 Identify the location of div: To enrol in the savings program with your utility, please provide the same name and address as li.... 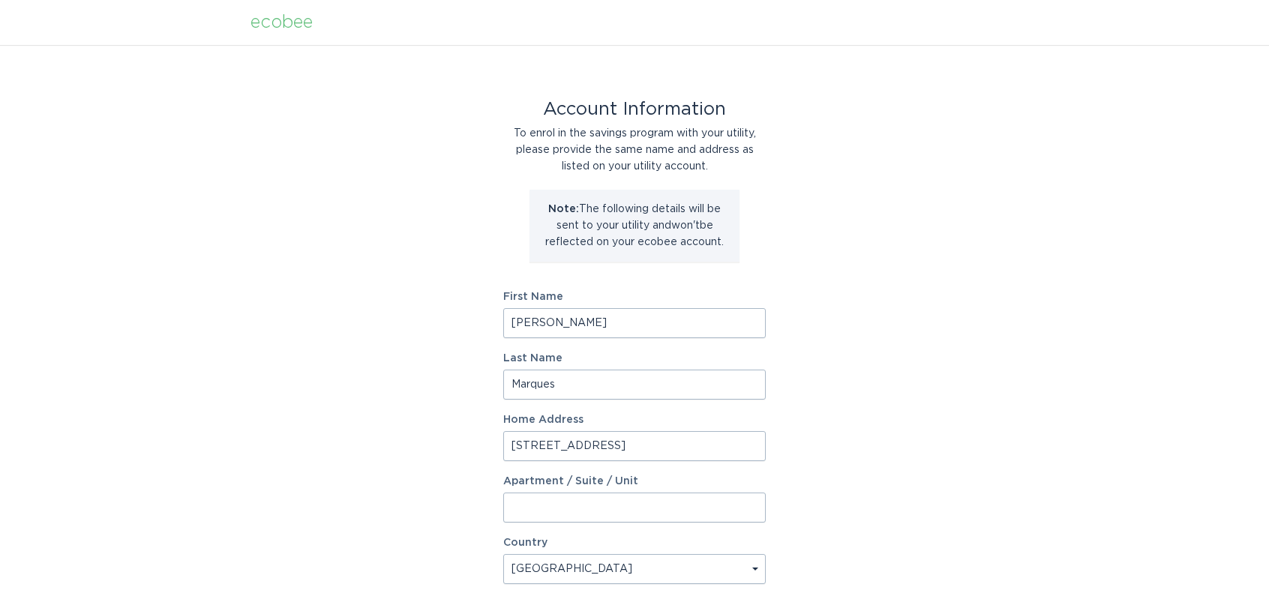
(634, 150).